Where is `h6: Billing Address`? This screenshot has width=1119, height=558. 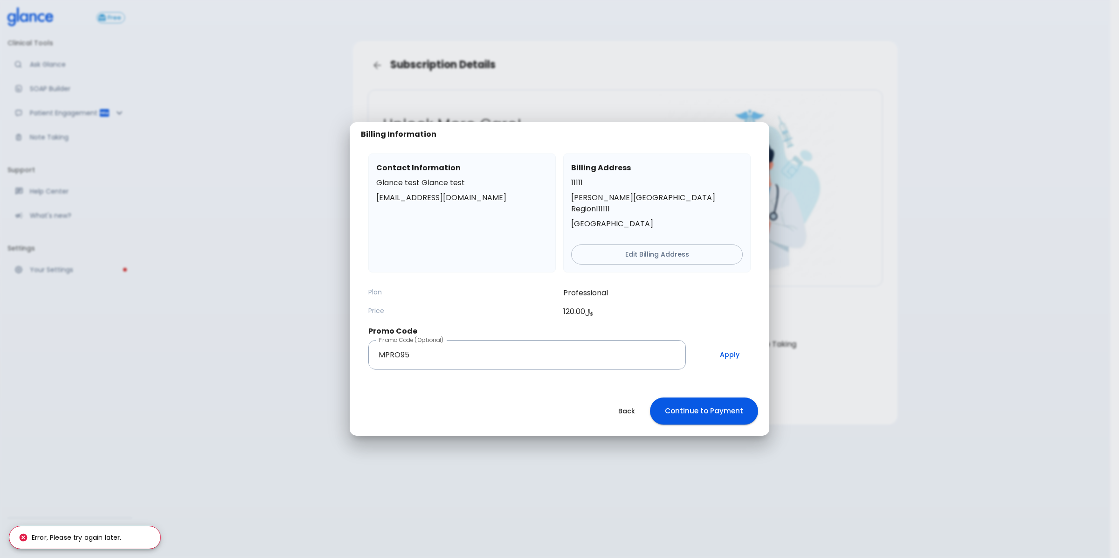 h6: Billing Address is located at coordinates (657, 168).